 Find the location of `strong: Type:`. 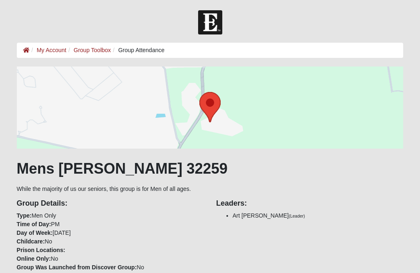

strong: Type: is located at coordinates (24, 215).